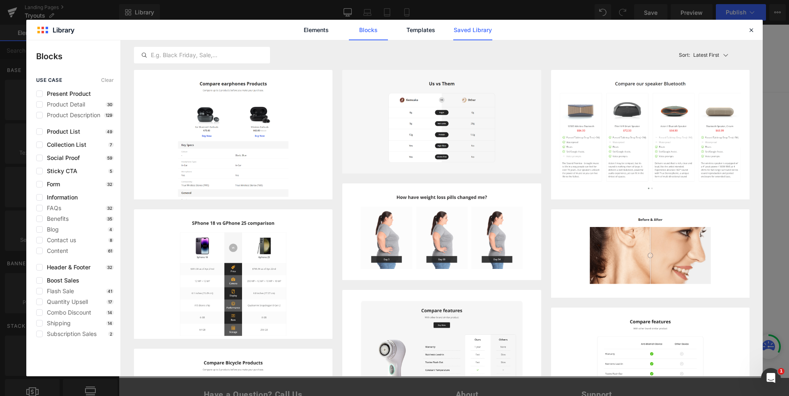 The height and width of the screenshot is (396, 789). What do you see at coordinates (110, 251) in the screenshot?
I see `p: 61` at bounding box center [110, 251].